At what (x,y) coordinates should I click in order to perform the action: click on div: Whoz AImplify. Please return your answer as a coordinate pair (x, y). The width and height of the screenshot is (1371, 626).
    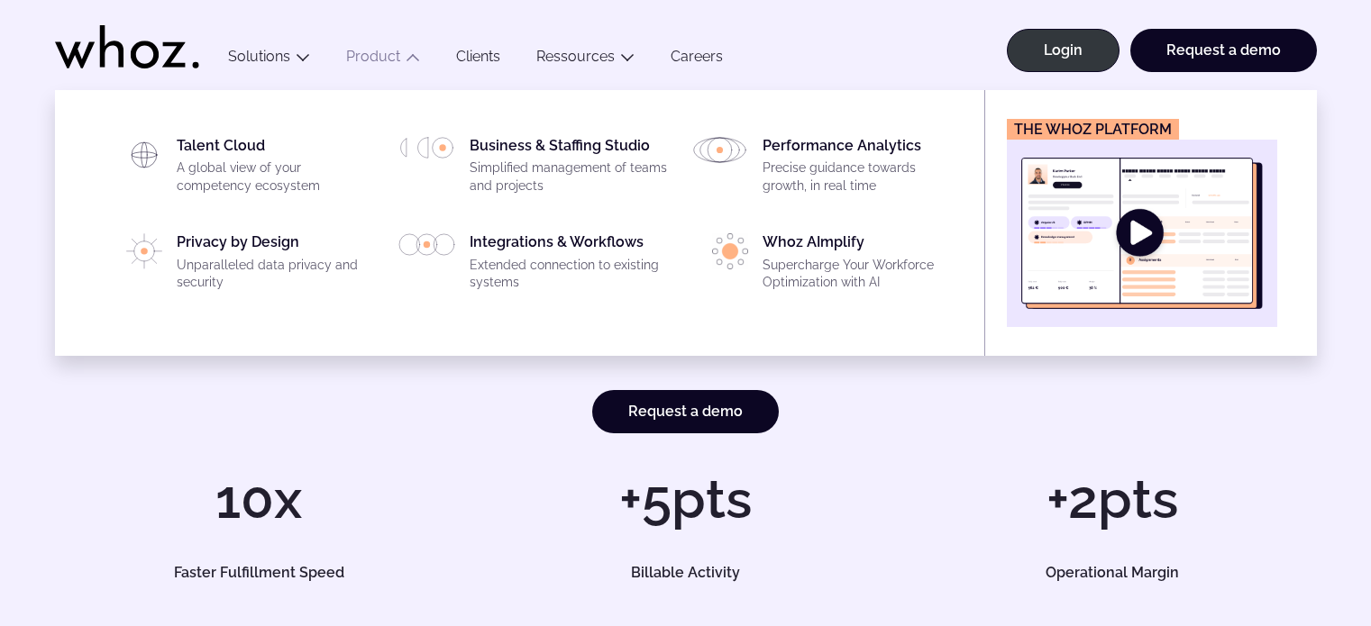
    Looking at the image, I should click on (863, 266).